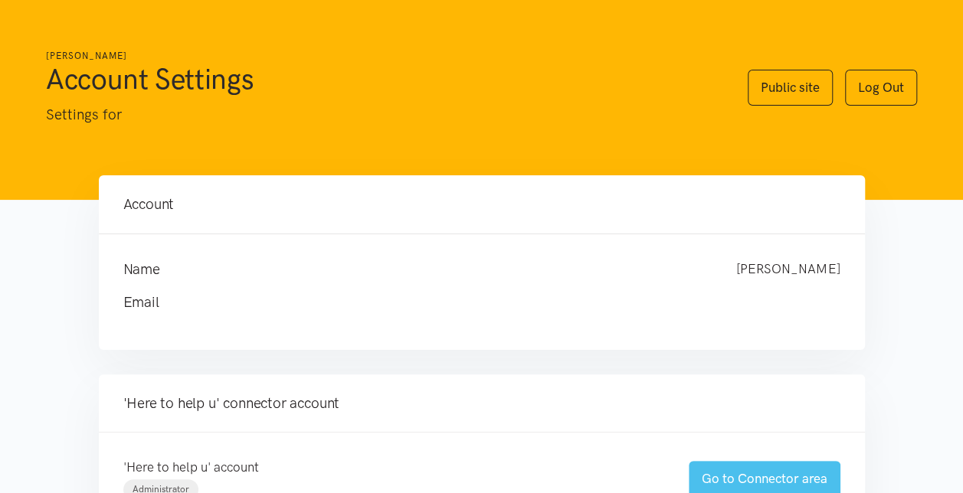 The image size is (963, 493). Describe the element at coordinates (482, 204) in the screenshot. I see `h4: Account` at that location.